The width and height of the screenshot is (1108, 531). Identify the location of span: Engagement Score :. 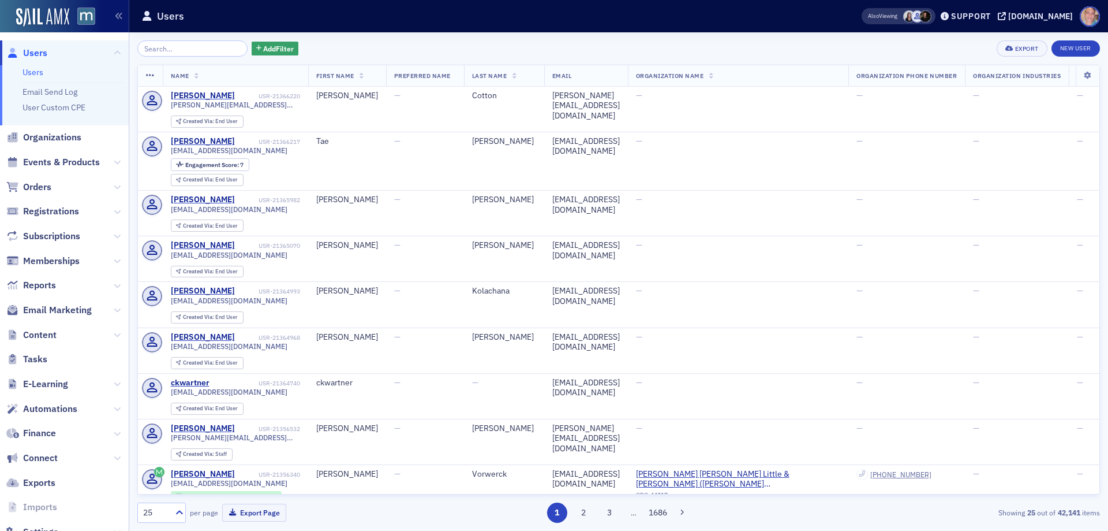
(212, 165).